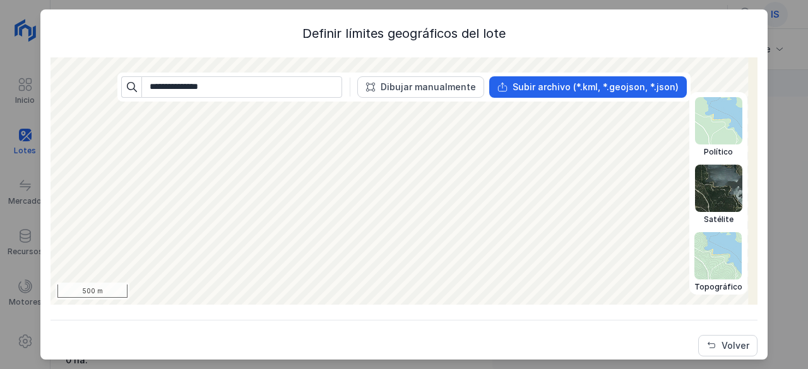 The width and height of the screenshot is (808, 369). Describe the element at coordinates (719, 220) in the screenshot. I see `div: Satélite` at that location.